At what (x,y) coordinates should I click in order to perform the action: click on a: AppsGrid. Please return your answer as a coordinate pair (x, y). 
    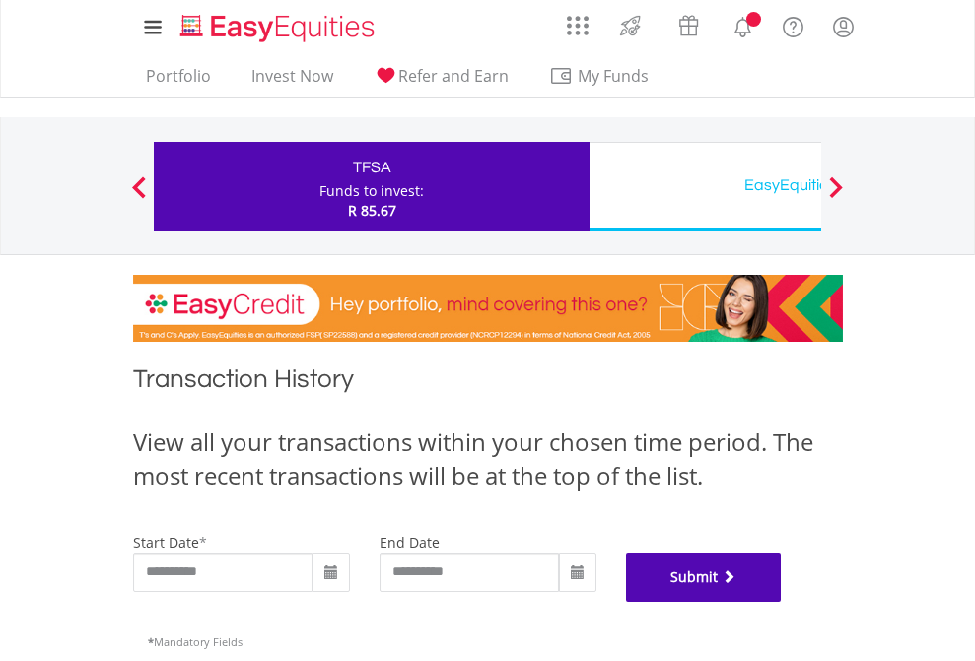
    Looking at the image, I should click on (578, 21).